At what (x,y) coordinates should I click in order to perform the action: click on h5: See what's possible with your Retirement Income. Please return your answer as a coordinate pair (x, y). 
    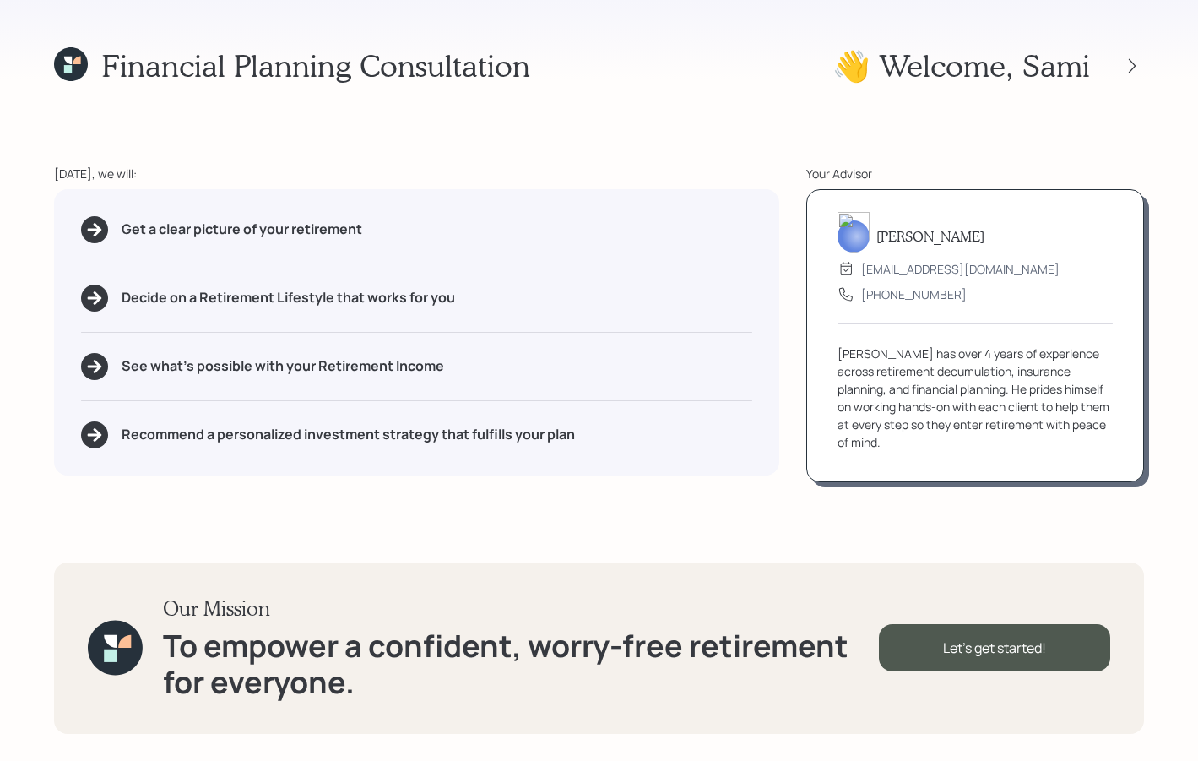
    Looking at the image, I should click on (283, 366).